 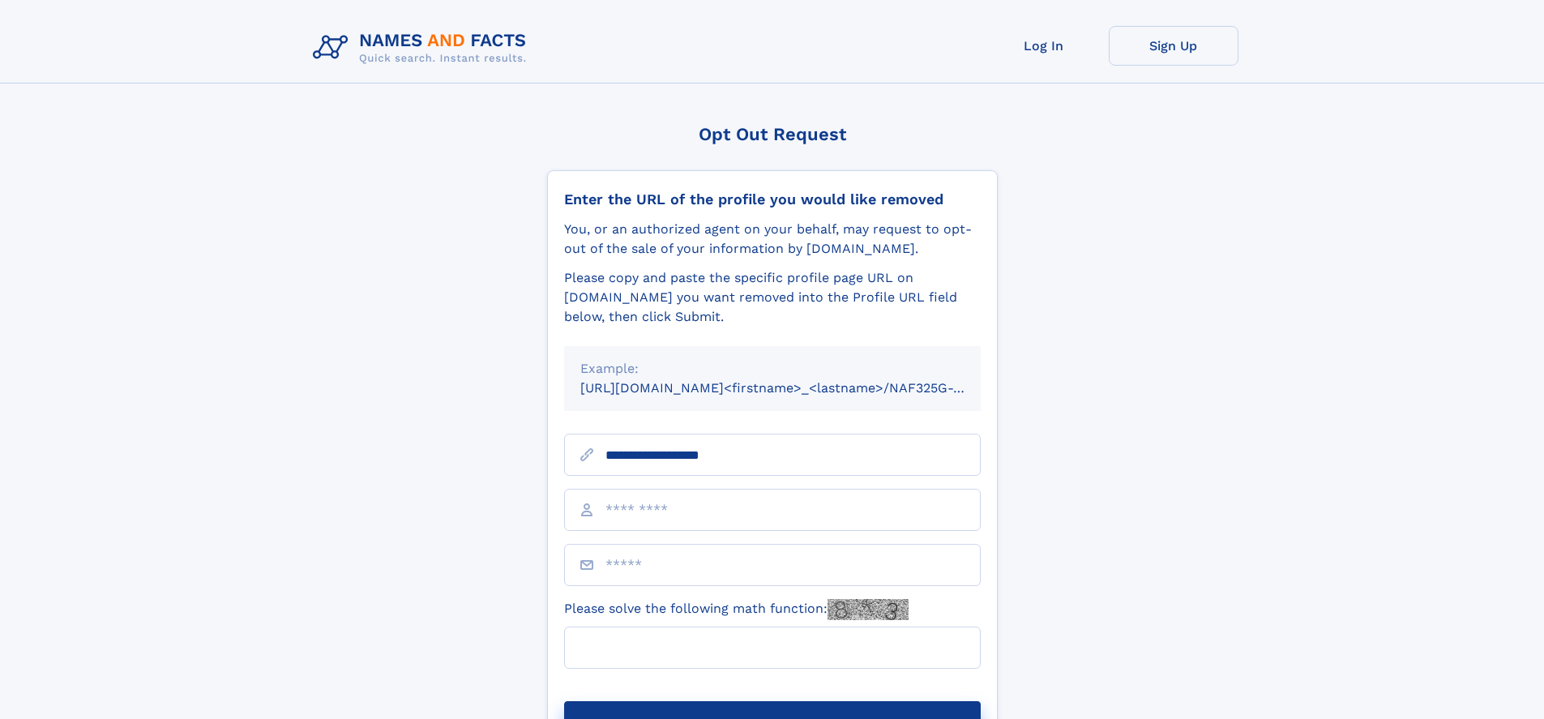 What do you see at coordinates (772, 239) in the screenshot?
I see `div: You, or an authorized agent on your behalf, may request to opt-out of the sale of your informatio...` at bounding box center [772, 239].